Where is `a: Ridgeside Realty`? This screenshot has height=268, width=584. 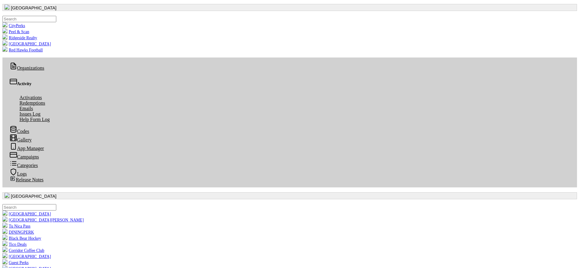
a: Ridgeside Realty is located at coordinates (20, 38).